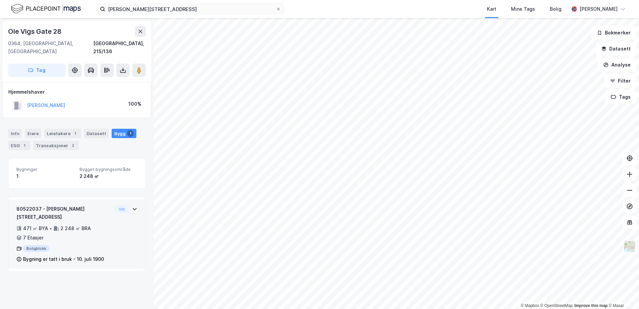  I want to click on div: Ole Vigs Gate 28, so click(35, 31).